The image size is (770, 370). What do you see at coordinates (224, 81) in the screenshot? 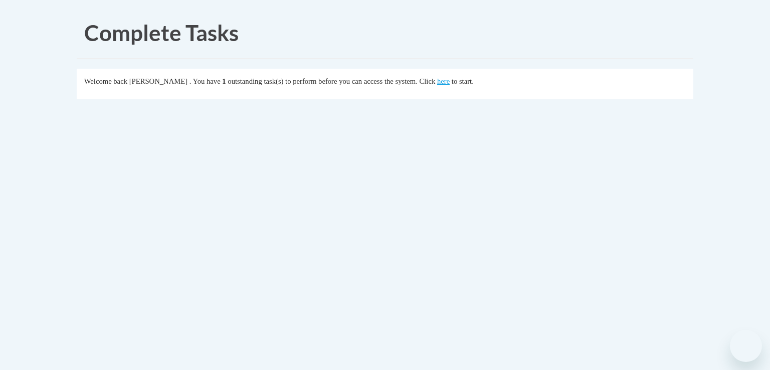
I see `span: 1` at bounding box center [224, 81].